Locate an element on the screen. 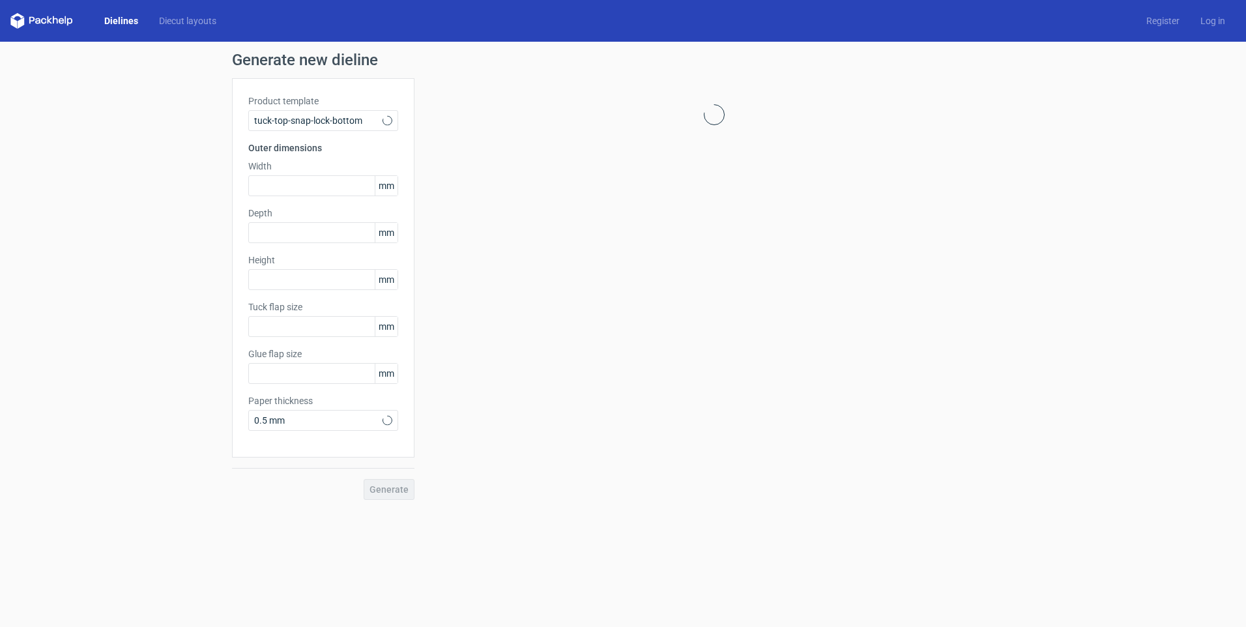 Image resolution: width=1246 pixels, height=627 pixels. label: Product template is located at coordinates (323, 101).